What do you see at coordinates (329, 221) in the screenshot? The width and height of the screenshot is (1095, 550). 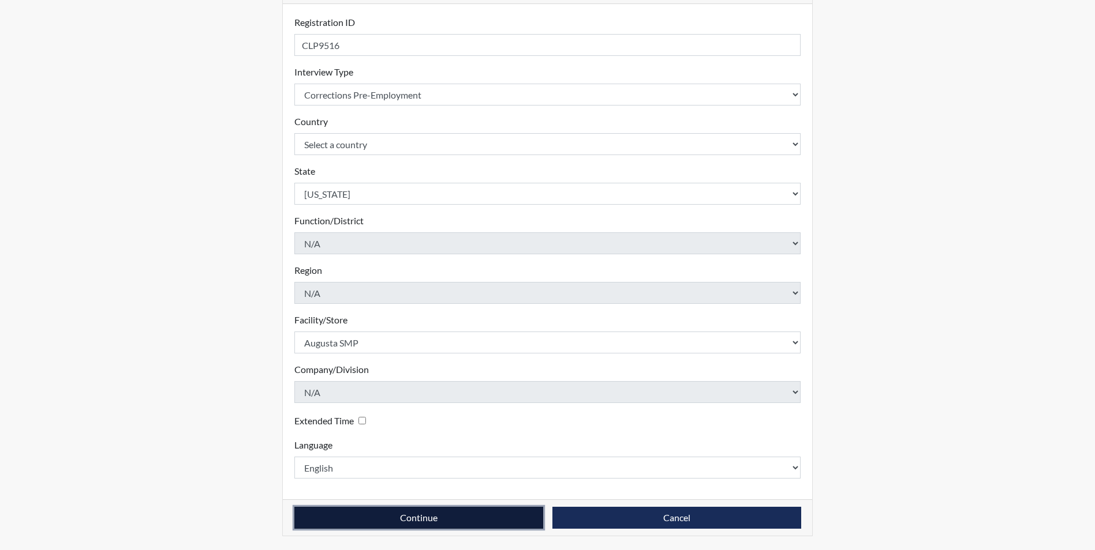 I see `label: Function/District` at bounding box center [329, 221].